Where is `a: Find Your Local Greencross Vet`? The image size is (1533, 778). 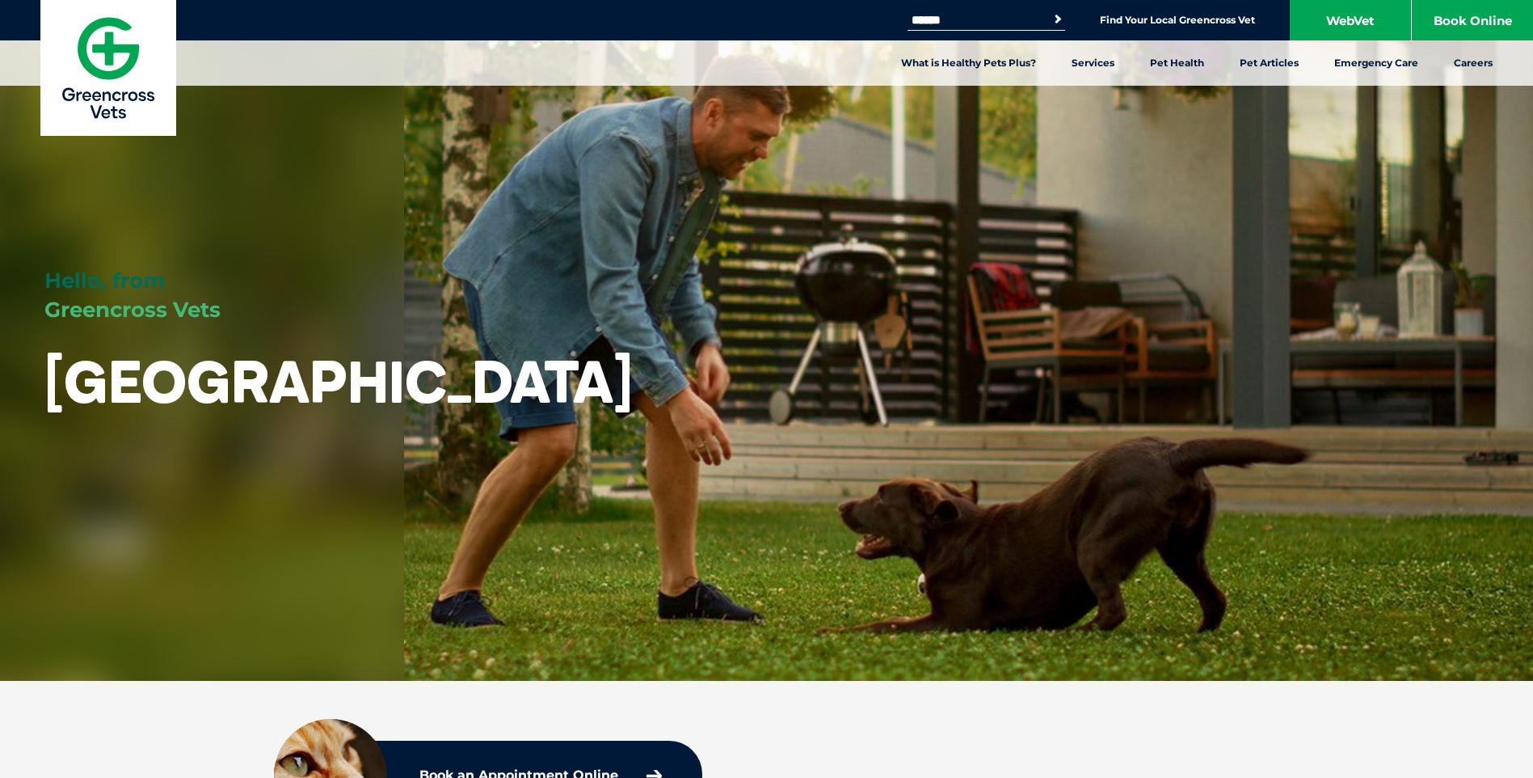 a: Find Your Local Greencross Vet is located at coordinates (1178, 20).